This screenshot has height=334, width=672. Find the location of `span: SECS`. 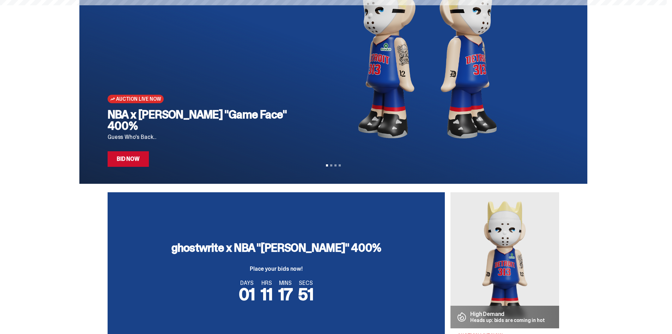

span: SECS is located at coordinates (306, 283).